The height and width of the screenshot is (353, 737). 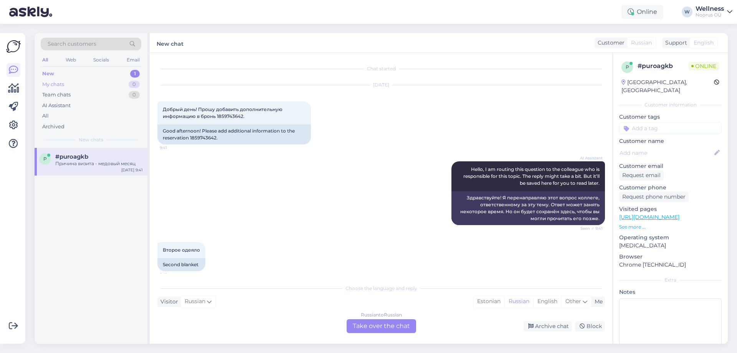 What do you see at coordinates (56, 95) in the screenshot?
I see `div: Team chats` at bounding box center [56, 95].